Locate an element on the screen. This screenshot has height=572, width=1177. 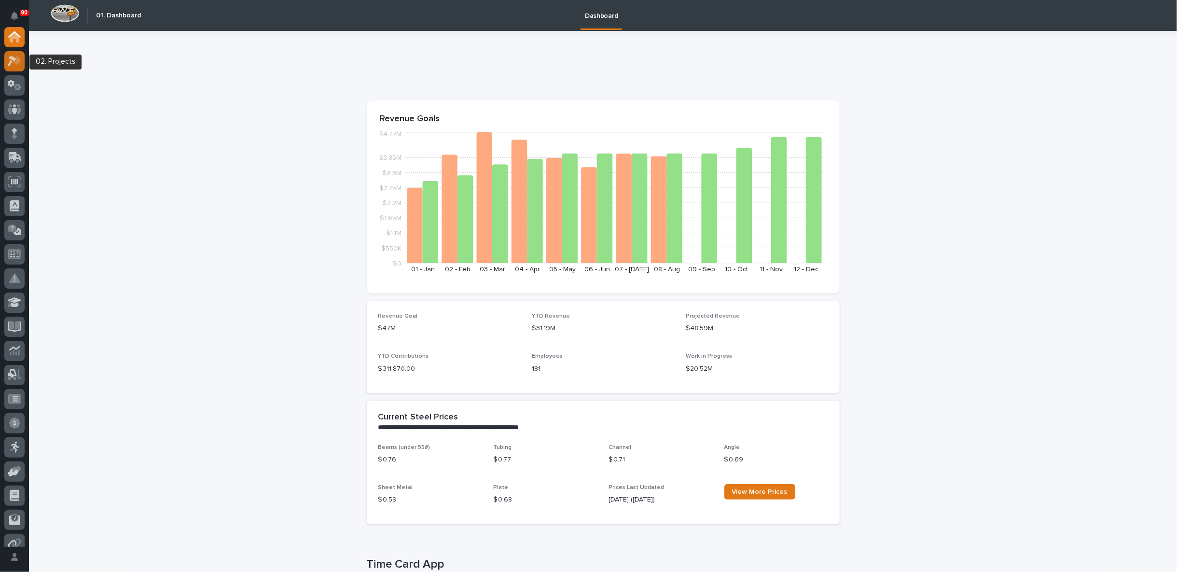
a: View More Prices is located at coordinates (760, 492).